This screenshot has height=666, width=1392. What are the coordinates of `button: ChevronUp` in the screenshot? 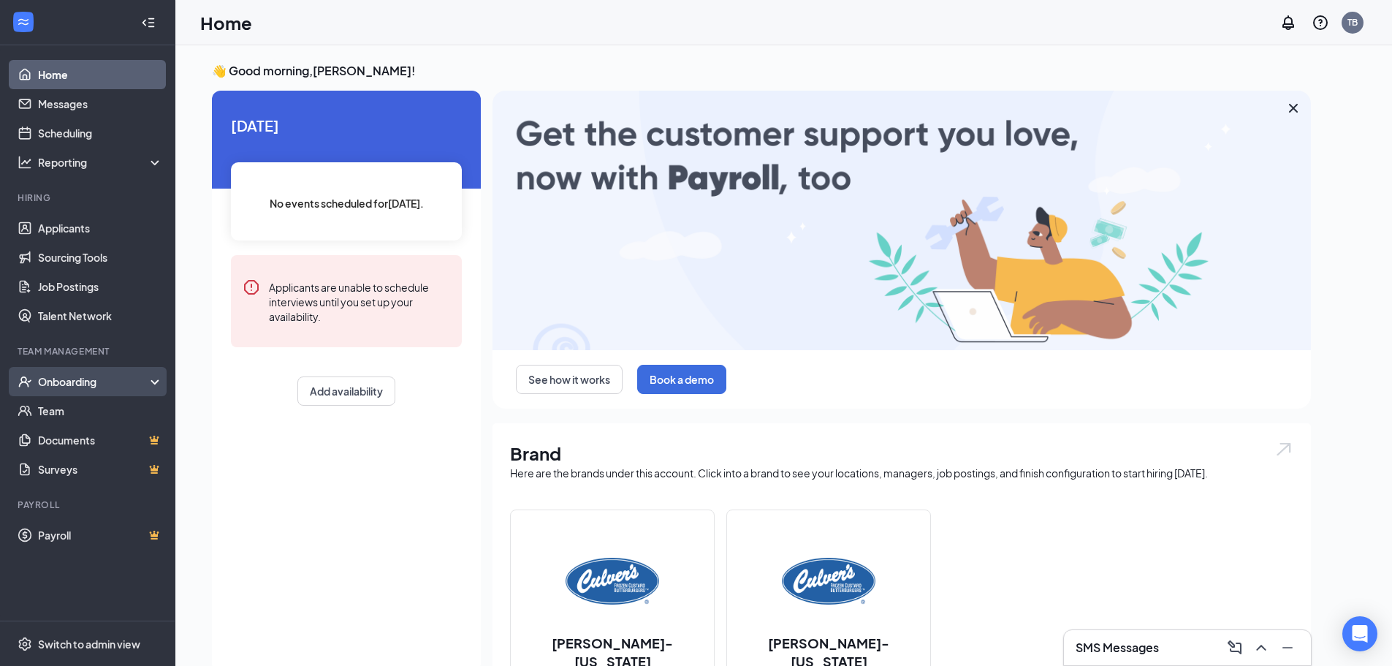 It's located at (1261, 647).